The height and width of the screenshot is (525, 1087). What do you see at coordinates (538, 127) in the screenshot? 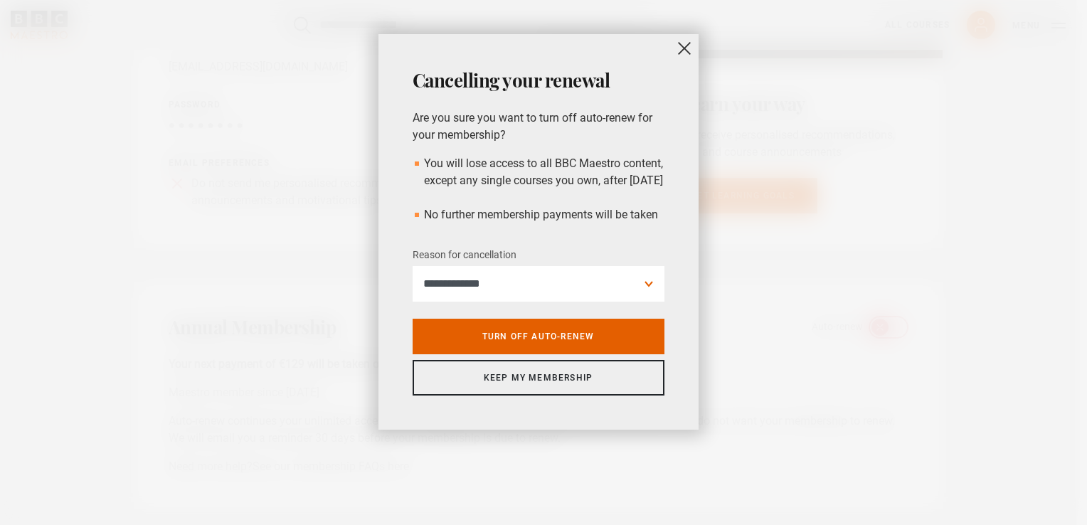
I see `p: Are you sure you want to turn off auto-renew for your membership?` at bounding box center [538, 127].